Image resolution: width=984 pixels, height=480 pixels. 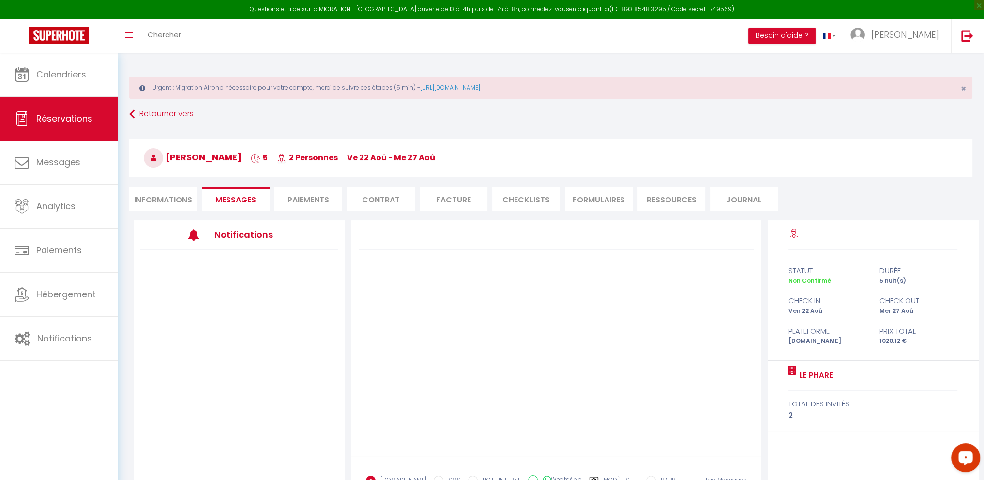 What do you see at coordinates (918, 300) in the screenshot?
I see `div: check out` at bounding box center [918, 300].